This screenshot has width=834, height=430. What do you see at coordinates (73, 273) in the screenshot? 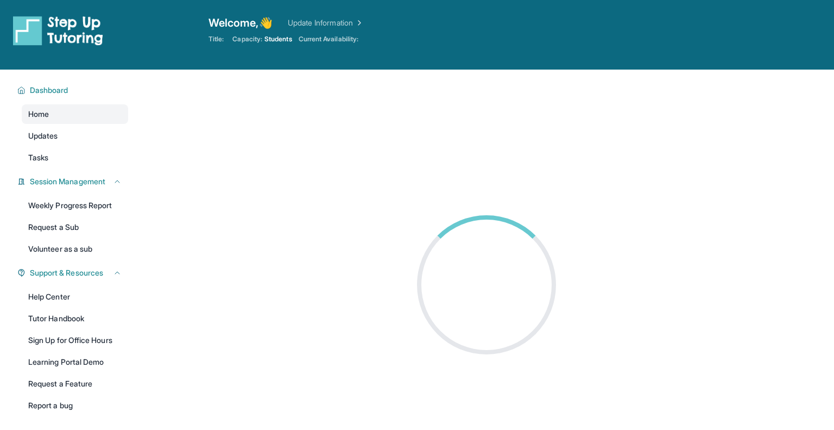
I see `button: Support & Resources` at bounding box center [73, 273].